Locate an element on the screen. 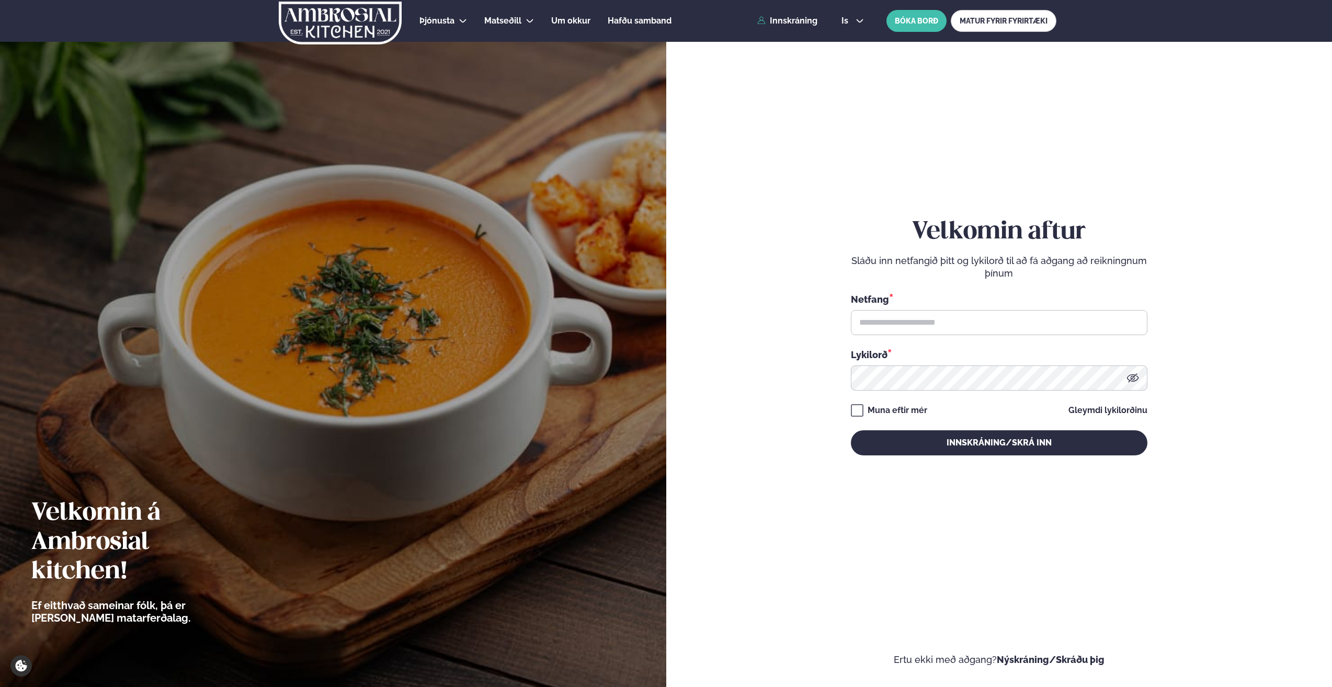 The height and width of the screenshot is (687, 1332). a: Cookie settings is located at coordinates (21, 666).